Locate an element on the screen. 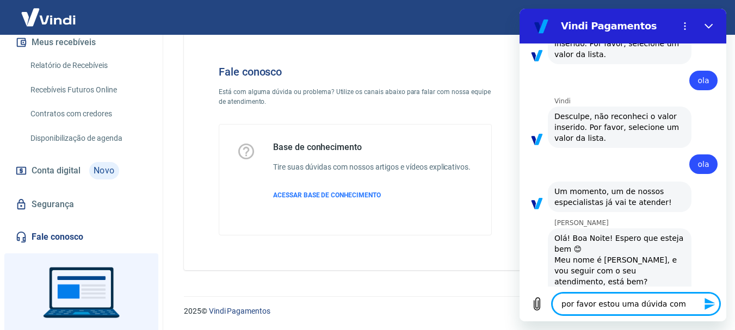  h5: Base de conhecimento is located at coordinates (372, 147).